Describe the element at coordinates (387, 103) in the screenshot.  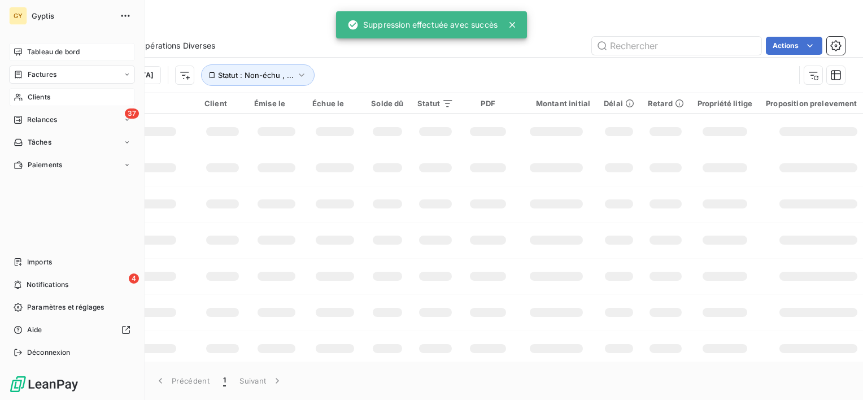
I see `div: Solde dû` at that location.